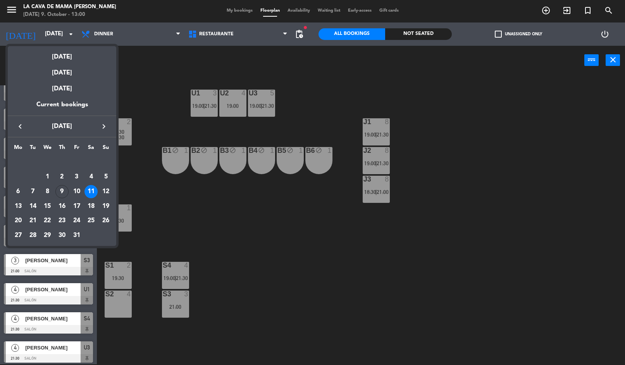  What do you see at coordinates (106, 206) in the screenshot?
I see `td: October 19, 2025` at bounding box center [106, 206].